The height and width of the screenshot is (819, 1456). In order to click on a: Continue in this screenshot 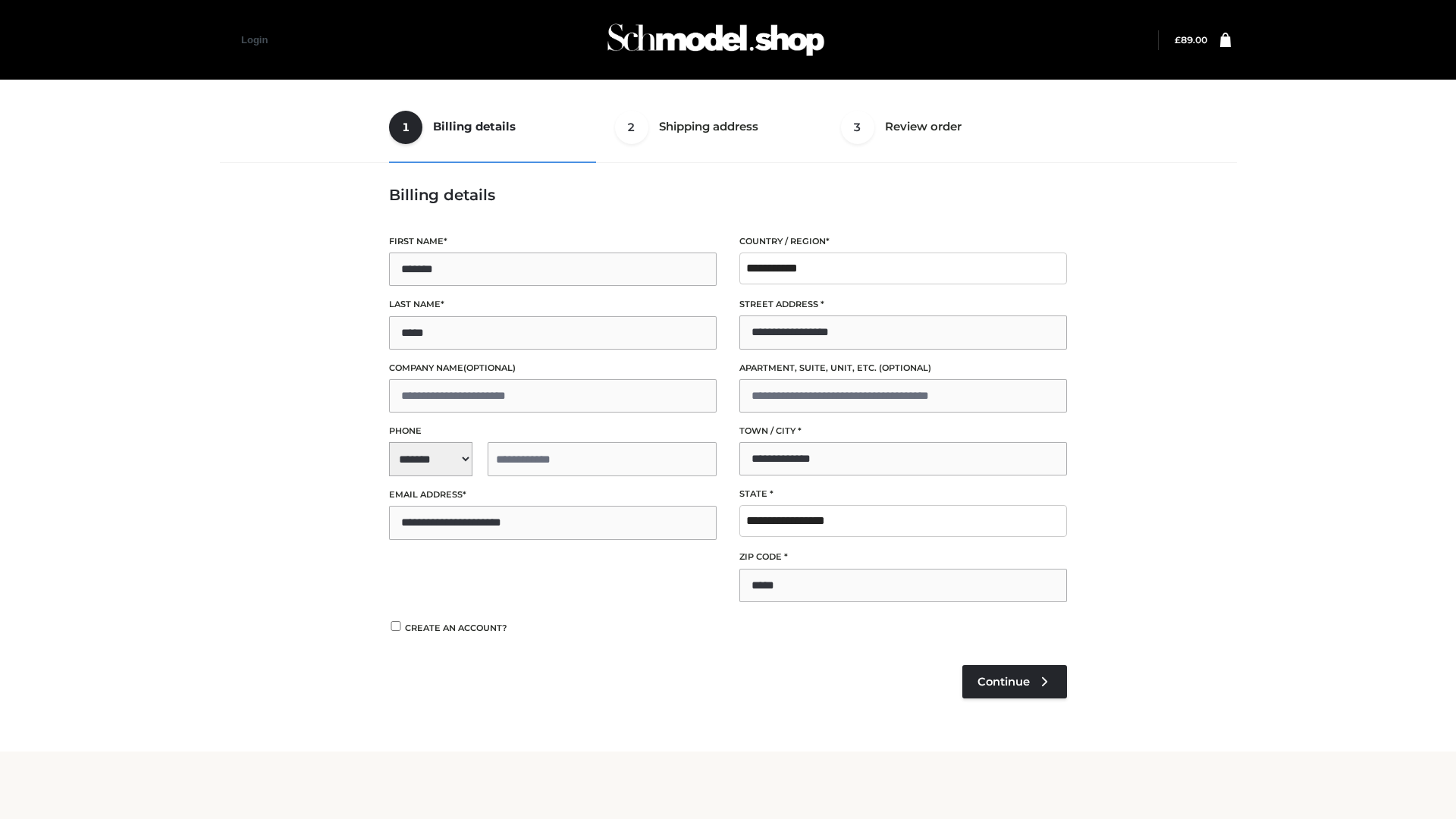, I will do `click(1014, 681)`.